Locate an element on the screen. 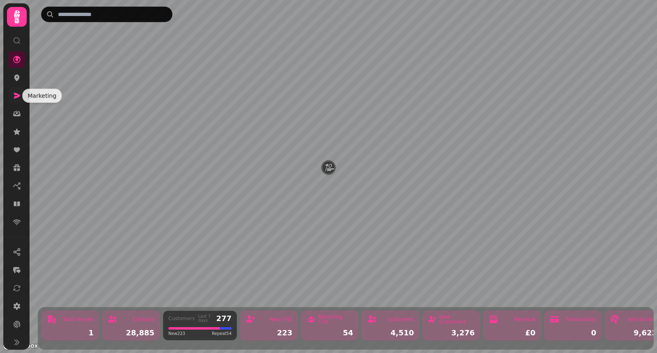 The height and width of the screenshot is (353, 657). div: Revenue is located at coordinates (525, 320).